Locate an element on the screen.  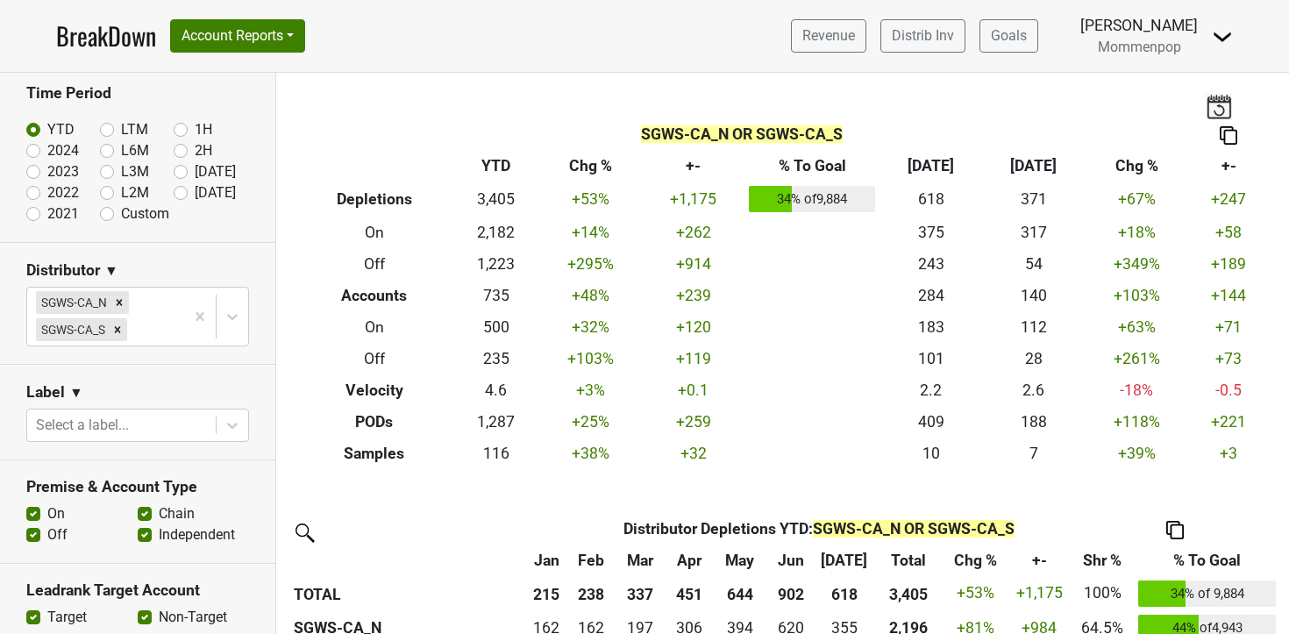
th: Distributor Depletions YTD : is located at coordinates (819, 529).